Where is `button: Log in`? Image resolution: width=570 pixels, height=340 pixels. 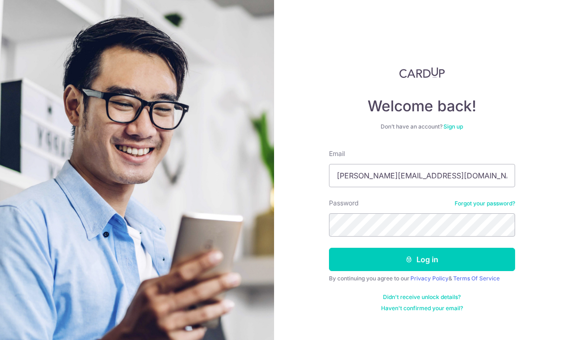 button: Log in is located at coordinates (422, 259).